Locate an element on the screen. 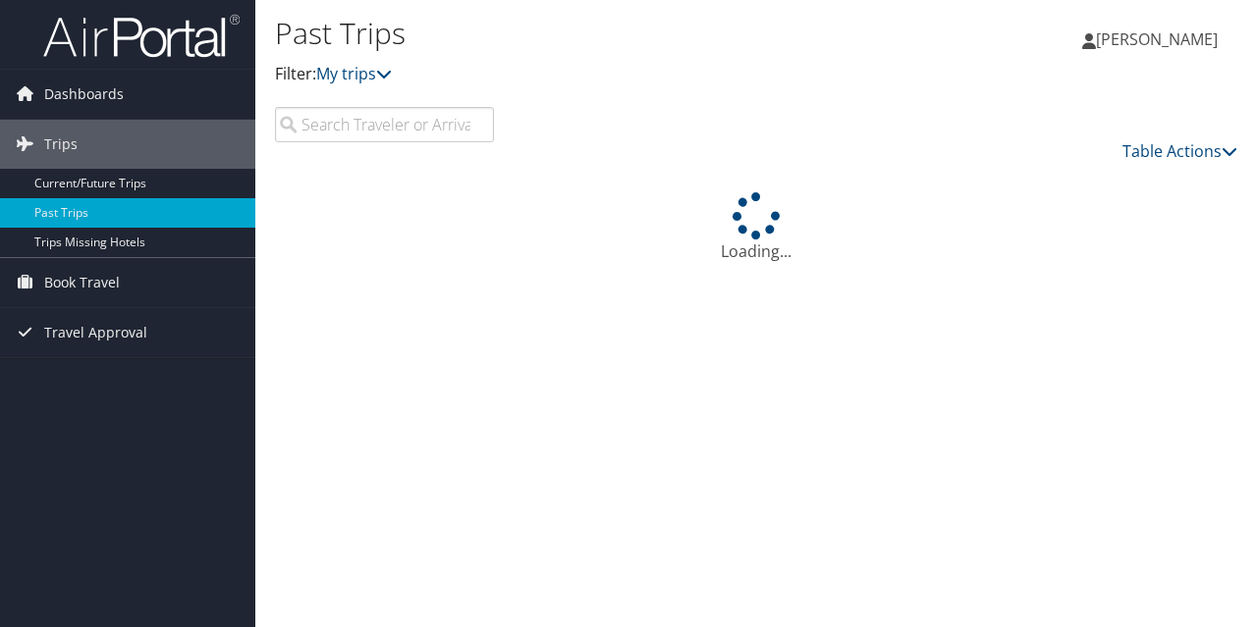 The width and height of the screenshot is (1257, 627). input: Search Traveler or Arrival City is located at coordinates (384, 125).